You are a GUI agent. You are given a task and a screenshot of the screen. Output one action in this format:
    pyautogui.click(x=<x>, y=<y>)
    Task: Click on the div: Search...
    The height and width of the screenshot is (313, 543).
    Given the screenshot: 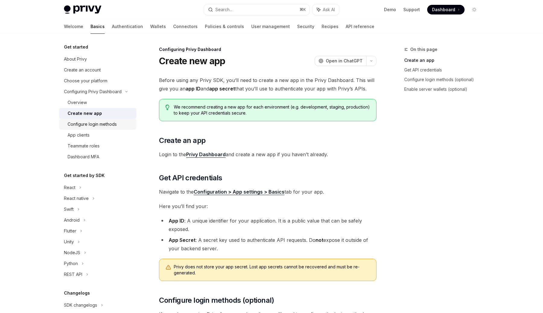 What is the action you would take?
    pyautogui.click(x=224, y=10)
    